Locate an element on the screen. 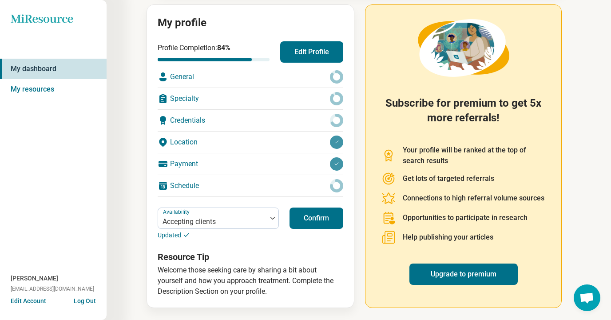 The image size is (611, 320). label: Availability is located at coordinates (177, 212).